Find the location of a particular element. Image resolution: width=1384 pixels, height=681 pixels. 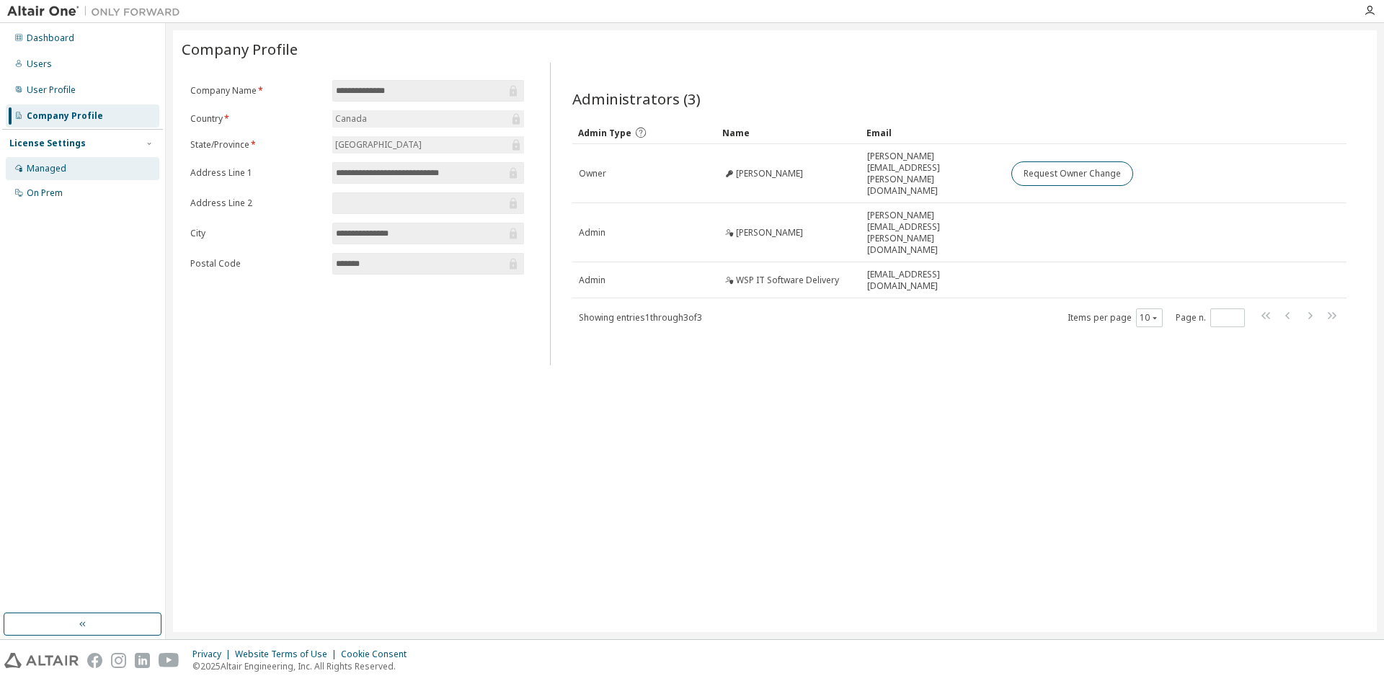

p: © 2025 Altair Engineering, Inc. All Rights Reserved. is located at coordinates (303, 666).